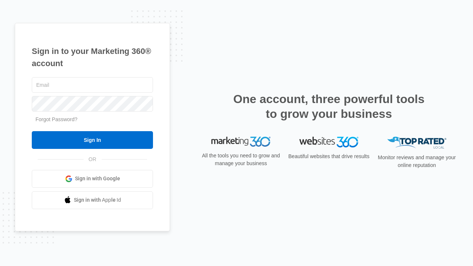 This screenshot has height=266, width=473. I want to click on input: Sign In, so click(92, 140).